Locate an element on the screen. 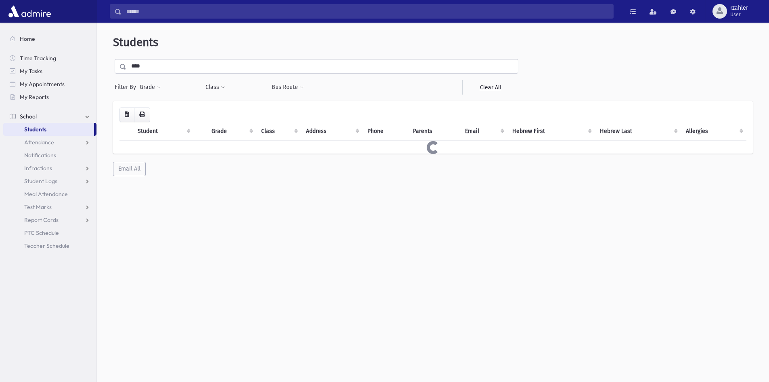 The image size is (769, 382). a: Time Tracking is located at coordinates (50, 58).